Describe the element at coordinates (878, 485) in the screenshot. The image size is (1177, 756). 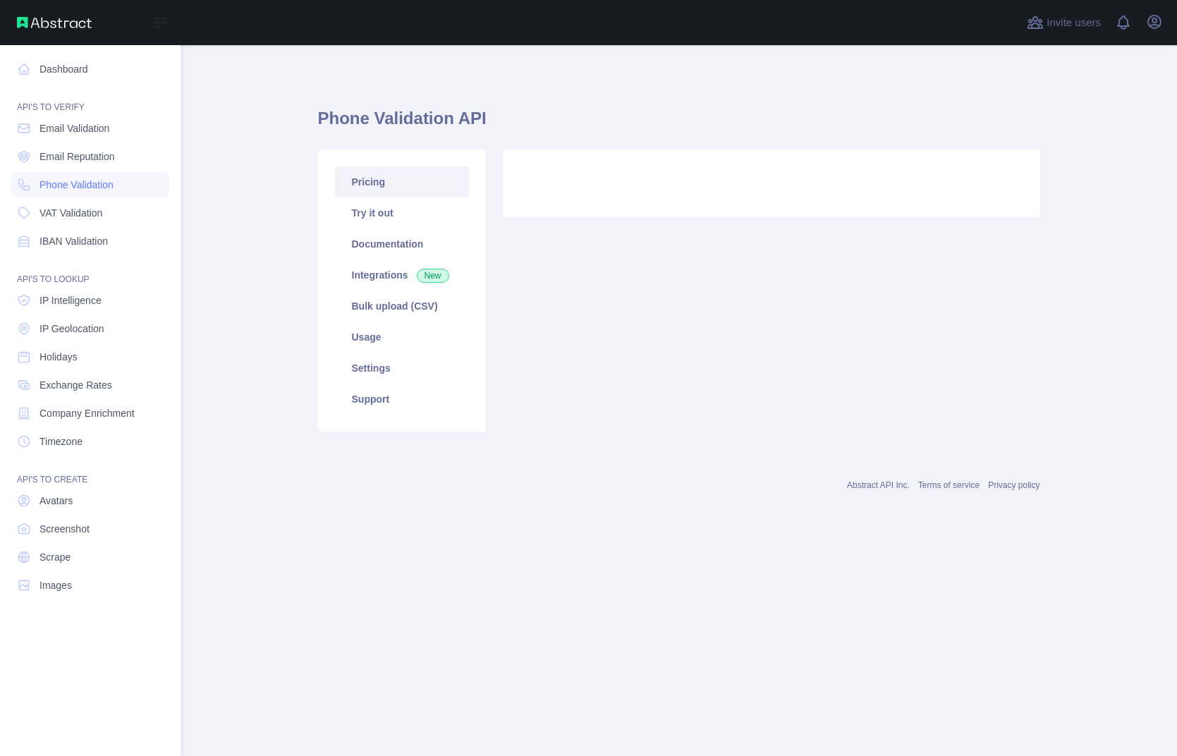
I see `a: Abstract API Inc.` at that location.